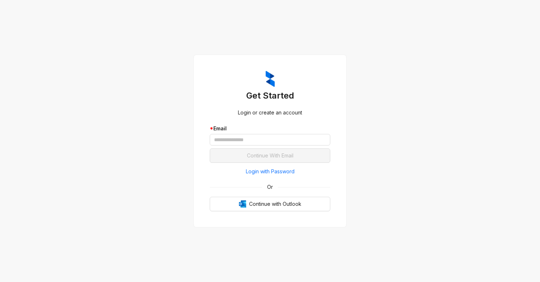 The height and width of the screenshot is (282, 540). Describe the element at coordinates (270, 79) in the screenshot. I see `img: ZumaIcon` at that location.